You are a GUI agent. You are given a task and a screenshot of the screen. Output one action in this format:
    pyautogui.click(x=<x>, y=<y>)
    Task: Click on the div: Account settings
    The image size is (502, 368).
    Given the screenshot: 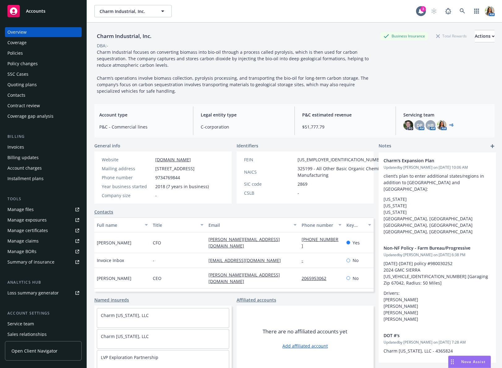 What is the action you would take?
    pyautogui.click(x=43, y=313)
    